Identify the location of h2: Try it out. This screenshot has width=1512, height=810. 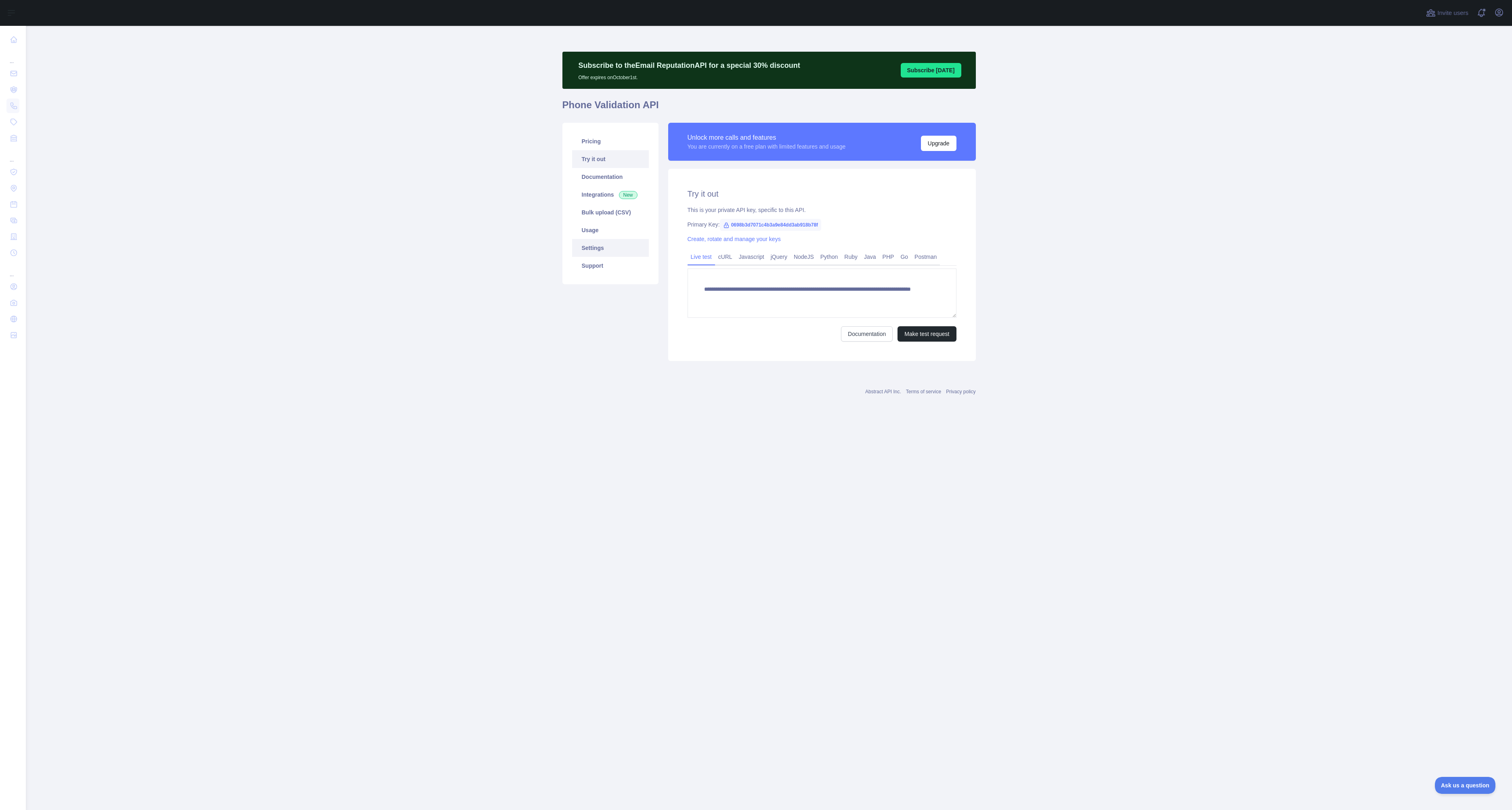
(822, 194).